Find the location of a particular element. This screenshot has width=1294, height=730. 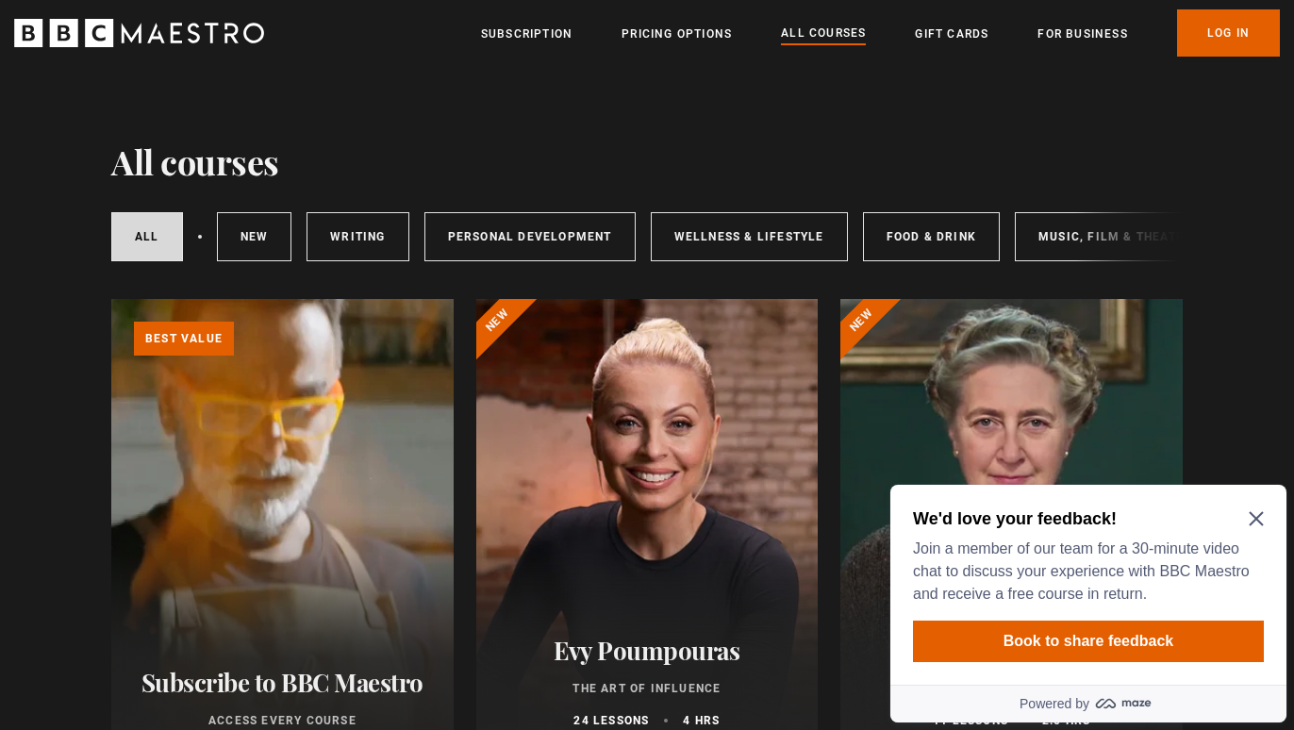

p: Writing is located at coordinates (1011, 688).